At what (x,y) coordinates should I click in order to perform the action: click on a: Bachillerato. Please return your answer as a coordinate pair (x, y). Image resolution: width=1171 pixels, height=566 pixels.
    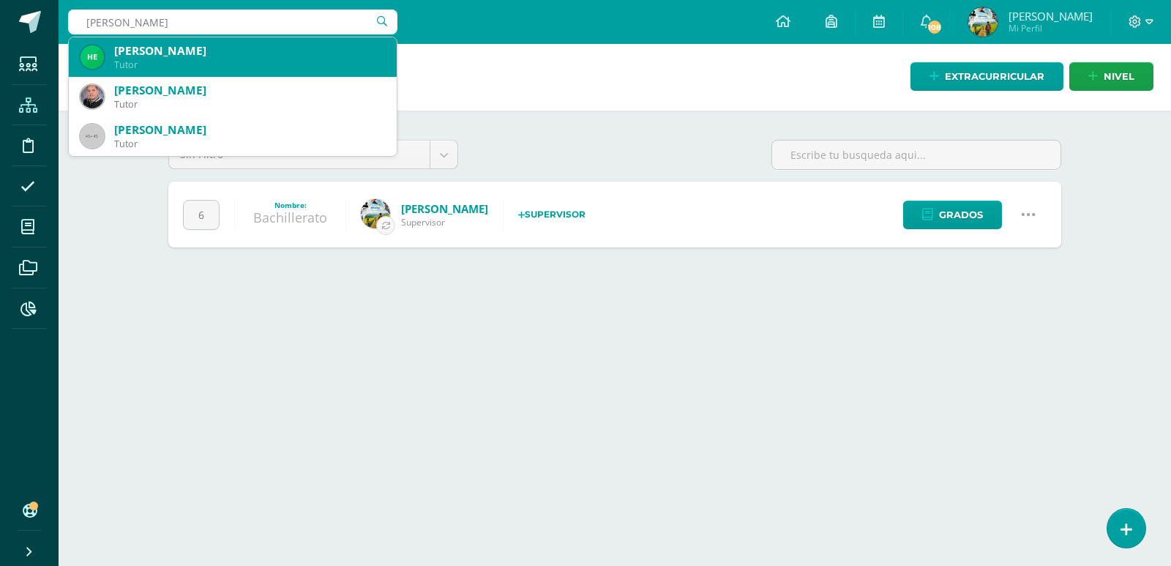
    Looking at the image, I should click on (290, 217).